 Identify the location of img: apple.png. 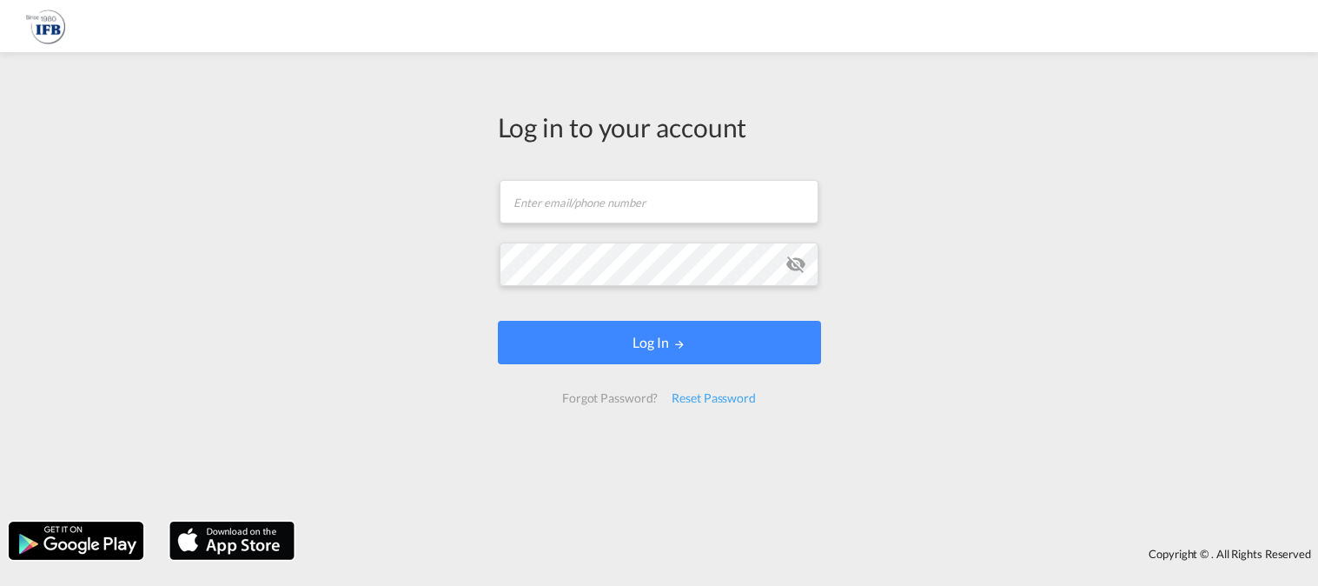
(232, 540).